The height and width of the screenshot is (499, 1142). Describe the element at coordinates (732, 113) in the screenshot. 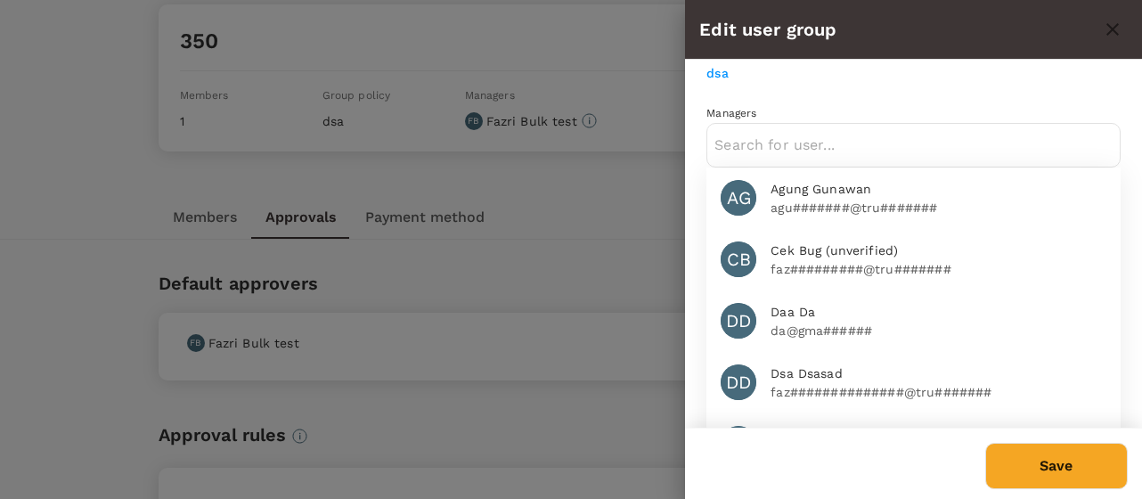

I see `span: Managers` at that location.